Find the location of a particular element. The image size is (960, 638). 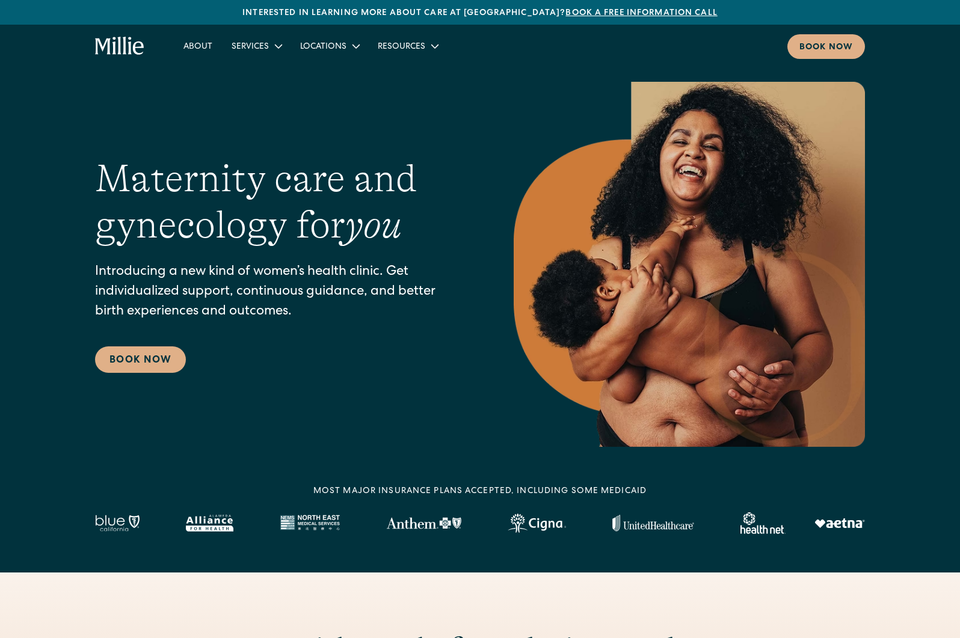

div: MOST MAJOR INSURANCE PLANS ACCEPTED, INCLUDING some MEDICAID is located at coordinates (480, 491).